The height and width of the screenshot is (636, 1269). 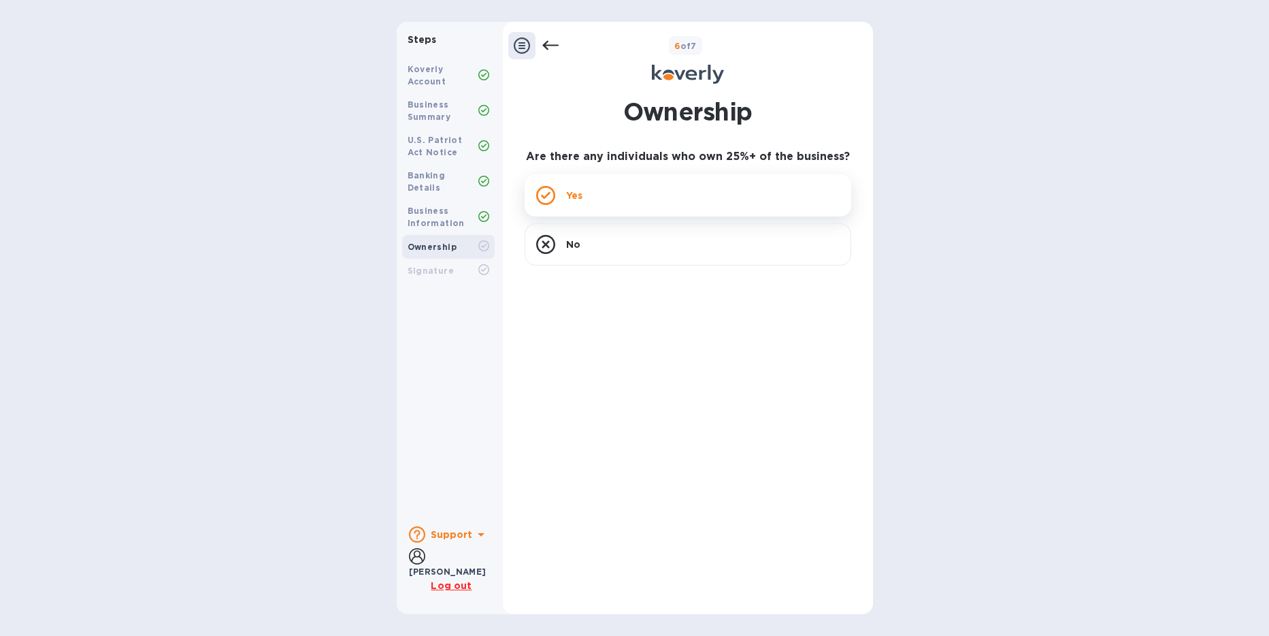 What do you see at coordinates (435, 146) in the screenshot?
I see `b: U.S. Patriot Act Notice` at bounding box center [435, 146].